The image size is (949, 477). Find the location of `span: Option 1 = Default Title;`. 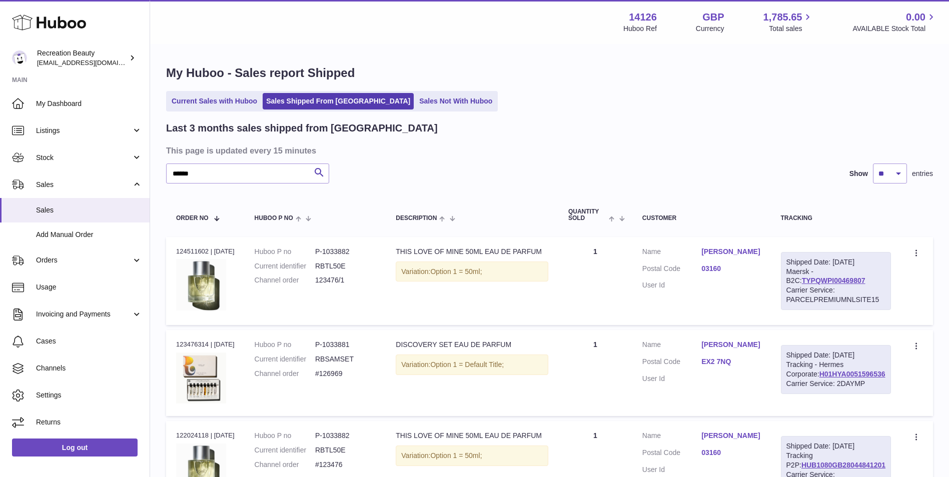

span: Option 1 = Default Title; is located at coordinates (467, 365).